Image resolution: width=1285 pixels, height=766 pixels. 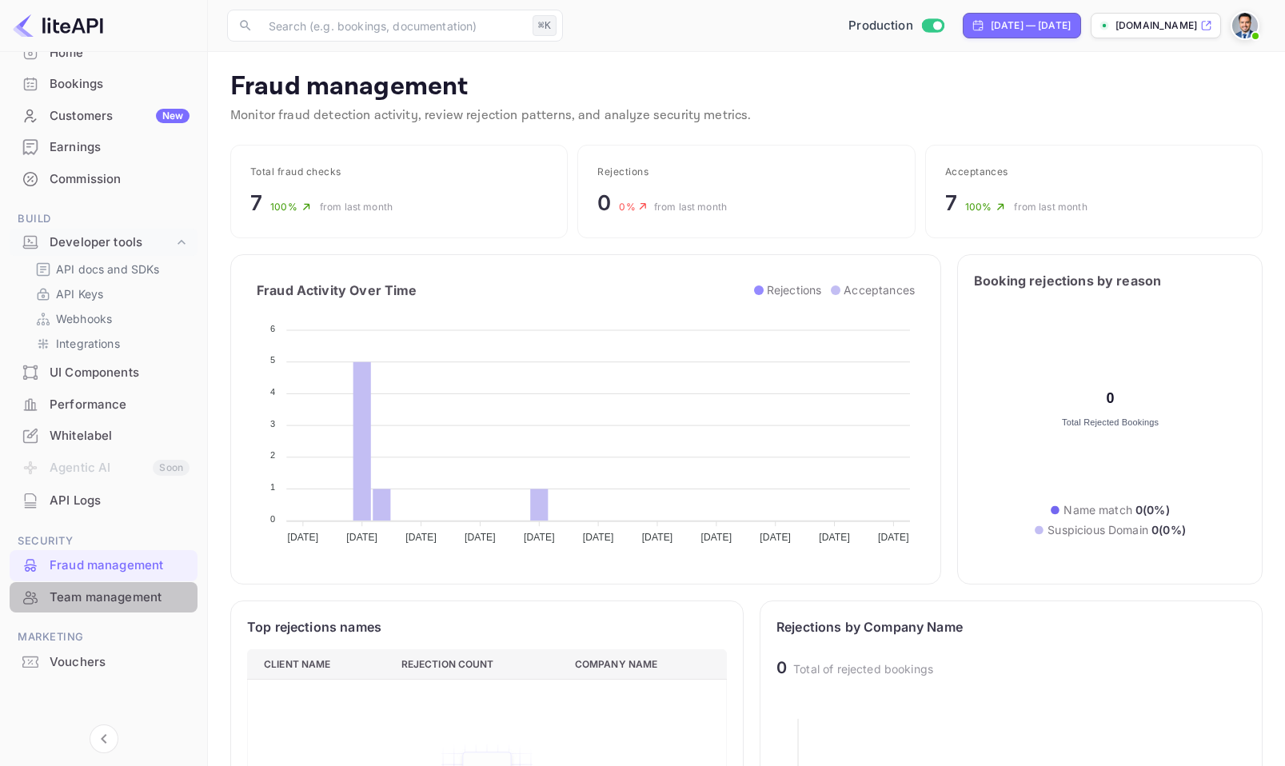 I want to click on div: ⌘K, so click(x=545, y=26).